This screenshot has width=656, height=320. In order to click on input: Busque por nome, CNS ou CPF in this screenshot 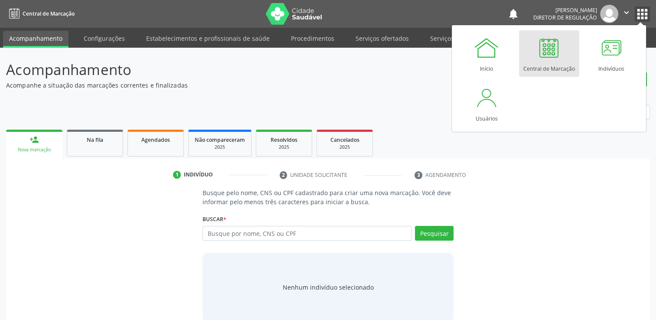, I will do `click(307, 233)`.